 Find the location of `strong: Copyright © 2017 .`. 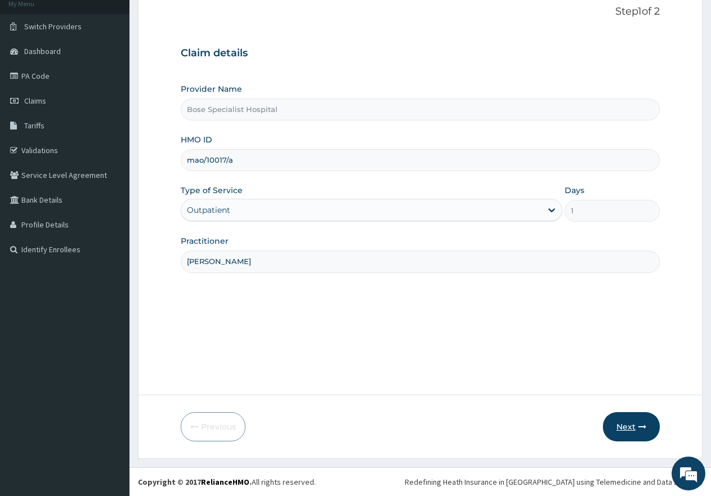

strong: Copyright © 2017 . is located at coordinates (195, 482).